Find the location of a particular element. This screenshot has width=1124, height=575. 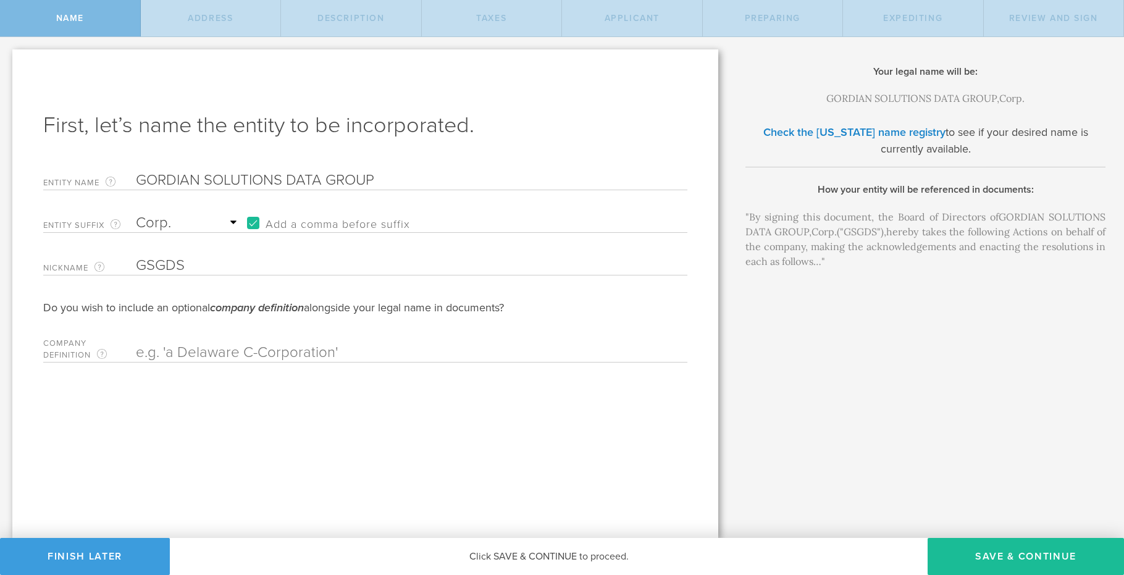

div: "By signing this document, the Board of Directors of hereby takes the following Actions on behalf... is located at coordinates (925, 239).